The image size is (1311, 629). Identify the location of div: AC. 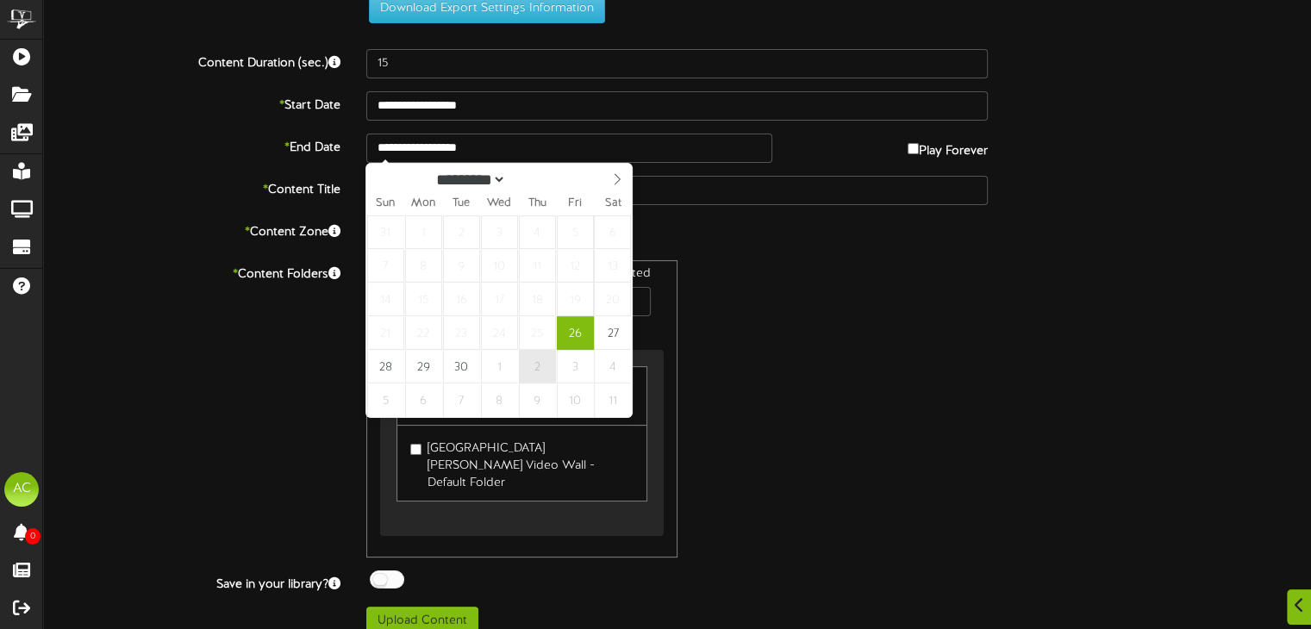
(22, 489).